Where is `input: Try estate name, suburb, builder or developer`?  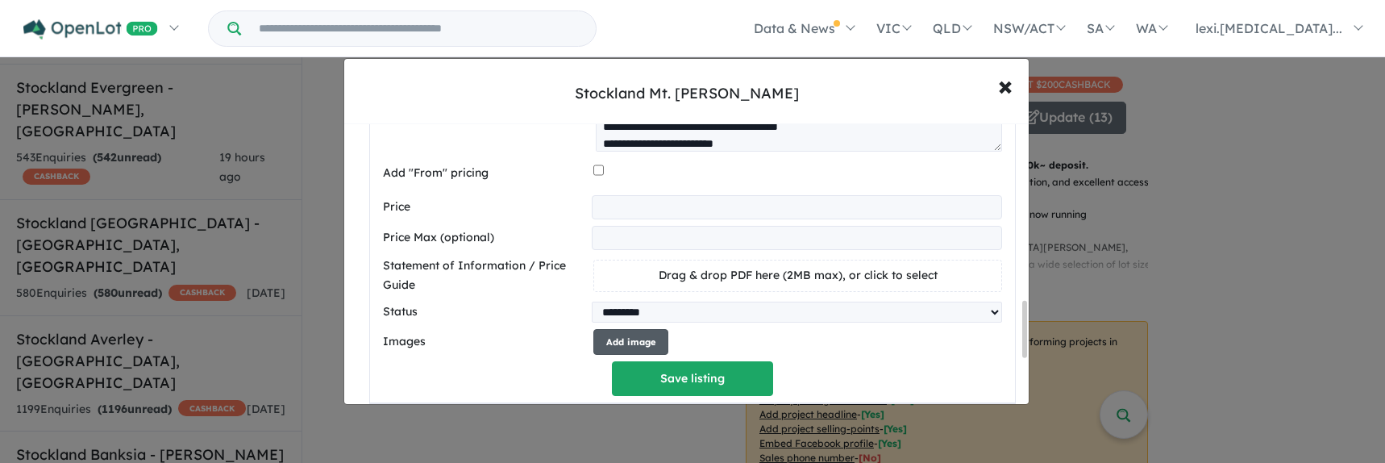 input: Try estate name, suburb, builder or developer is located at coordinates (418, 28).